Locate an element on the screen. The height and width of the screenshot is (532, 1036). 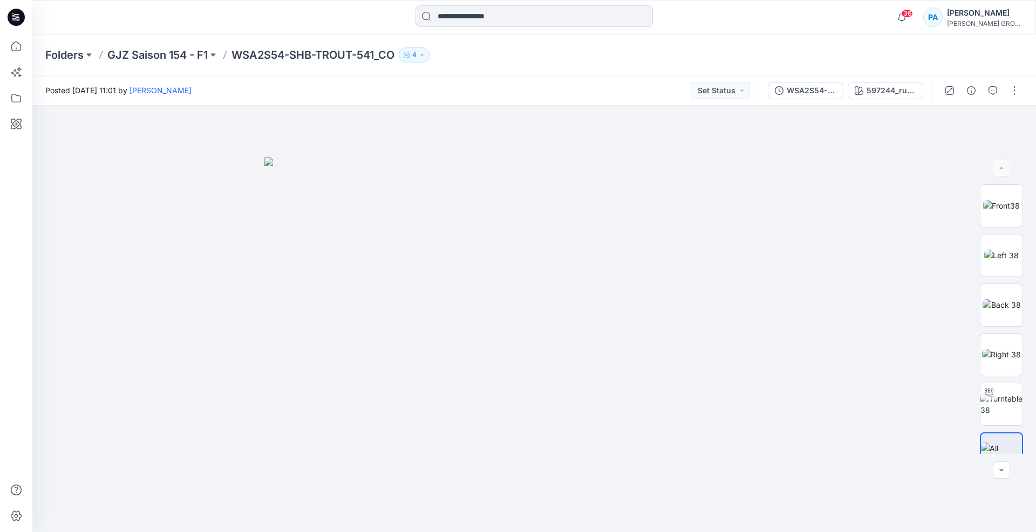
button: 4 is located at coordinates (414, 55).